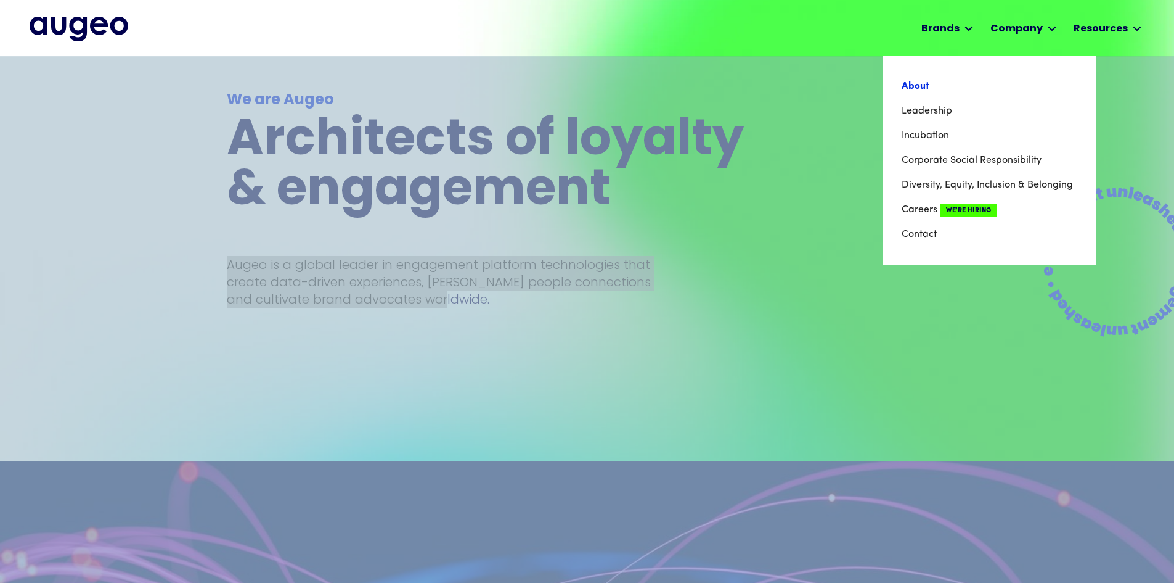 The height and width of the screenshot is (583, 1174). I want to click on a: Leadership, so click(990, 111).